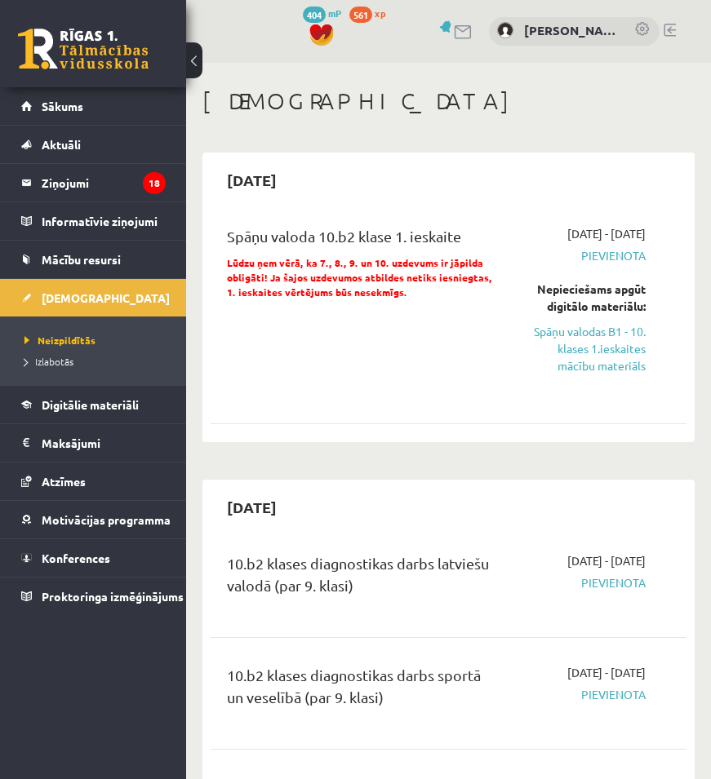  What do you see at coordinates (93, 520) in the screenshot?
I see `a: Motivācijas programma` at bounding box center [93, 520].